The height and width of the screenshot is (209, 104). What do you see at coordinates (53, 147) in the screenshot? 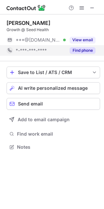
I see `button: Notes` at bounding box center [53, 147].